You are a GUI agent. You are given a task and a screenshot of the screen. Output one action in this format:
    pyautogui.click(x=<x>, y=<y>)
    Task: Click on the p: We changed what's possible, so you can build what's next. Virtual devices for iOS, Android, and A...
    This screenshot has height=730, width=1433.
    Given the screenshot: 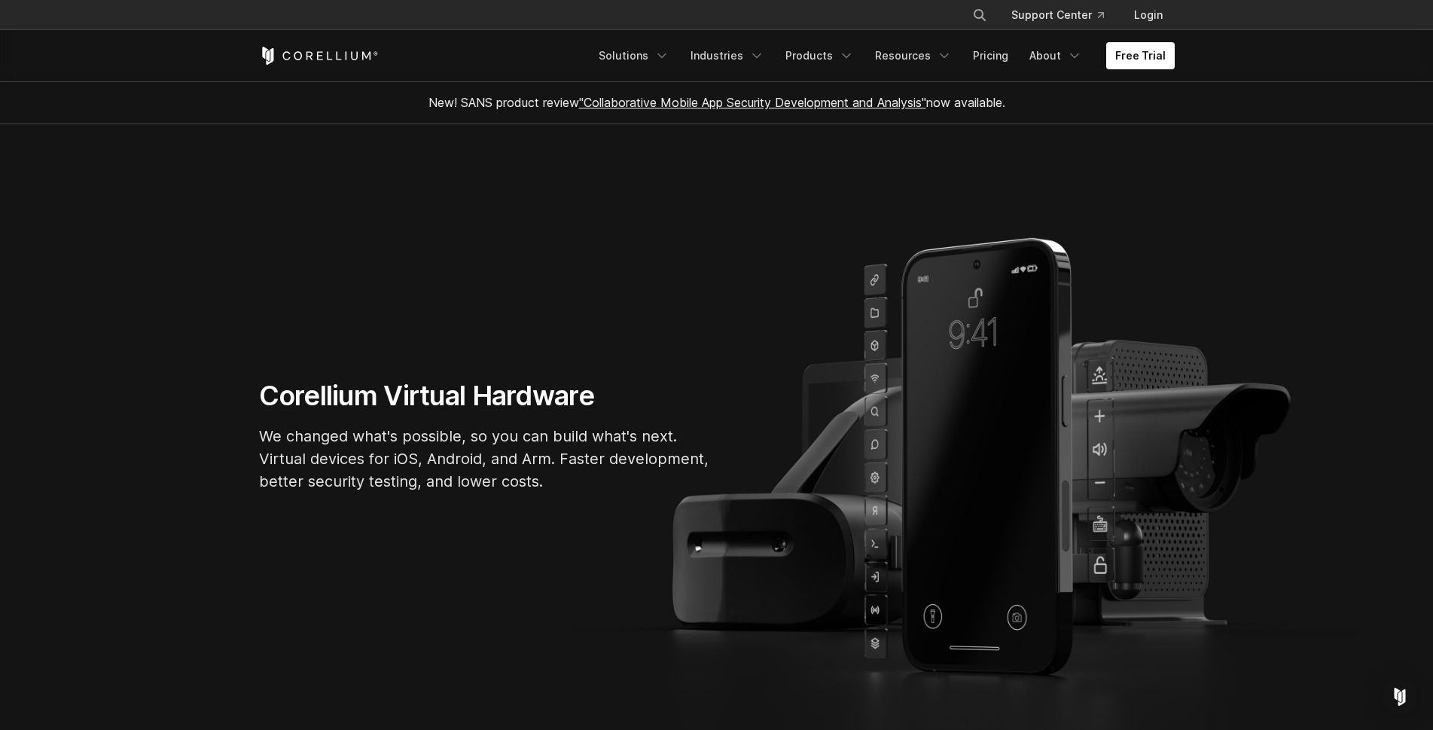 What is the action you would take?
    pyautogui.click(x=485, y=459)
    